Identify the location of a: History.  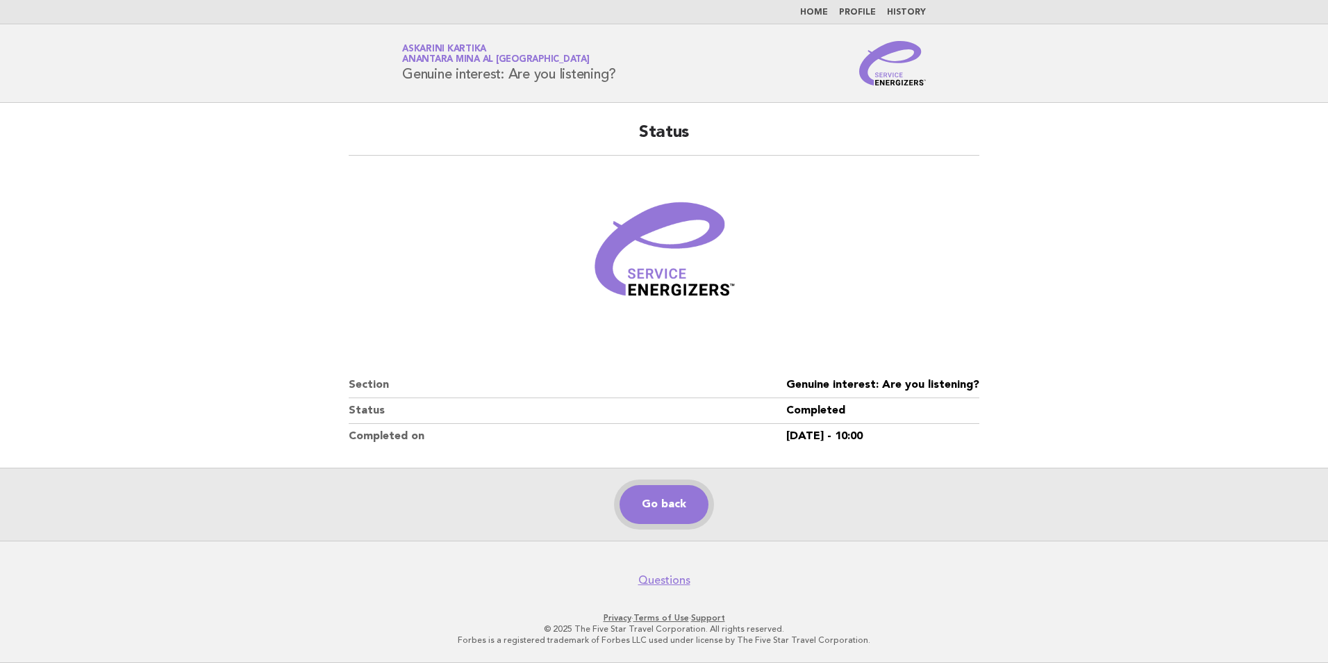
(906, 13).